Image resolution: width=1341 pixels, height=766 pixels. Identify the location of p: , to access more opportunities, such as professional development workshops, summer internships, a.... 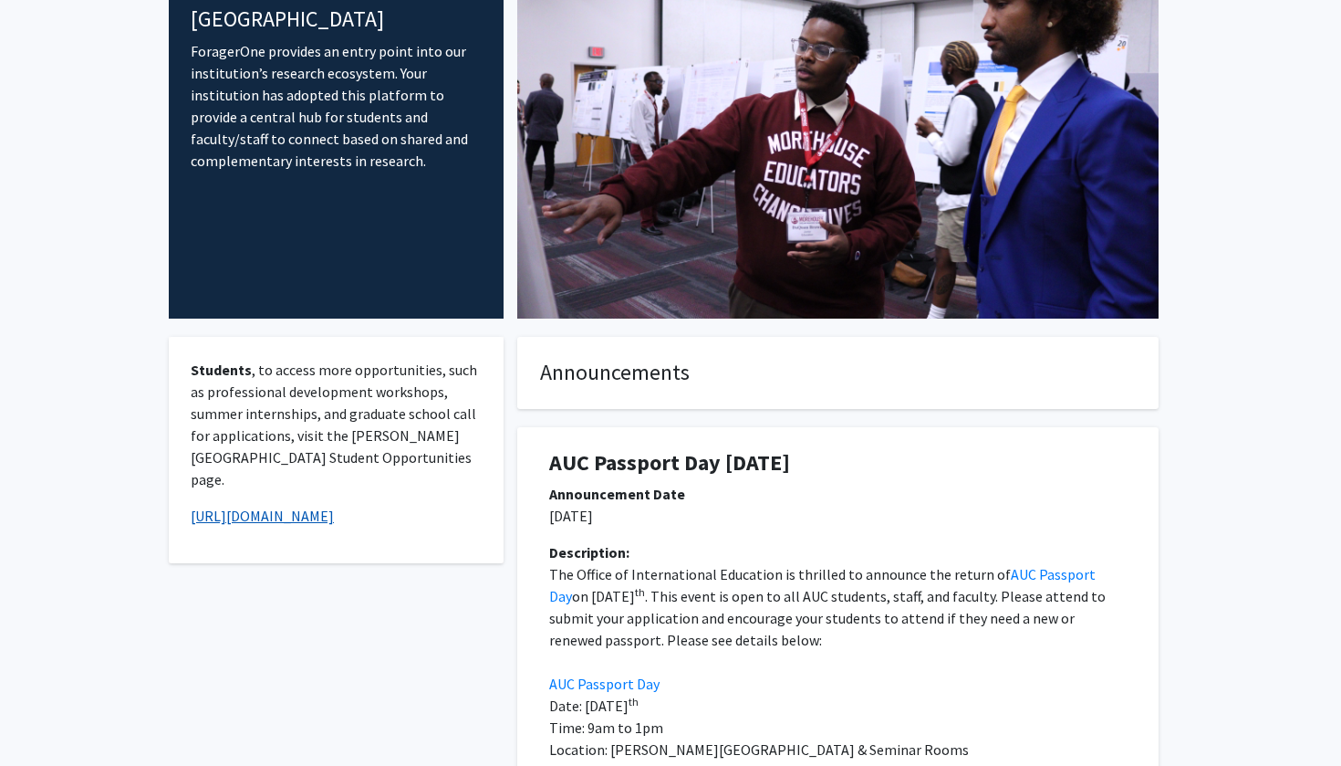
(336, 424).